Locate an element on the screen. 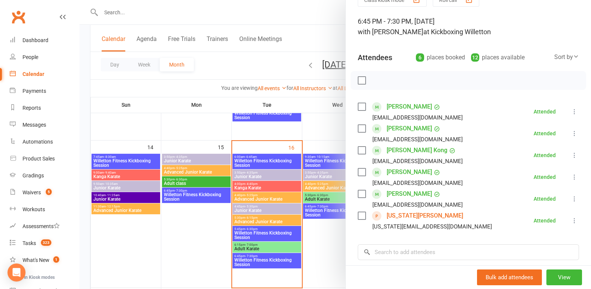  div: Attendees is located at coordinates (375, 57).